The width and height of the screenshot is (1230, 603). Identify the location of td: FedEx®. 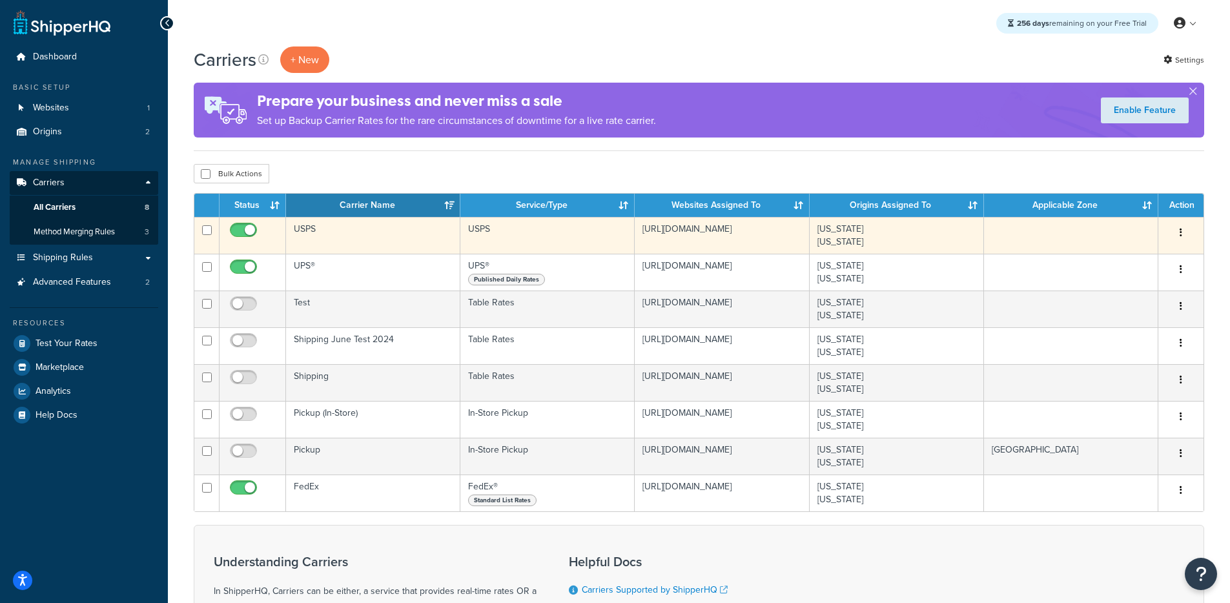
(548, 493).